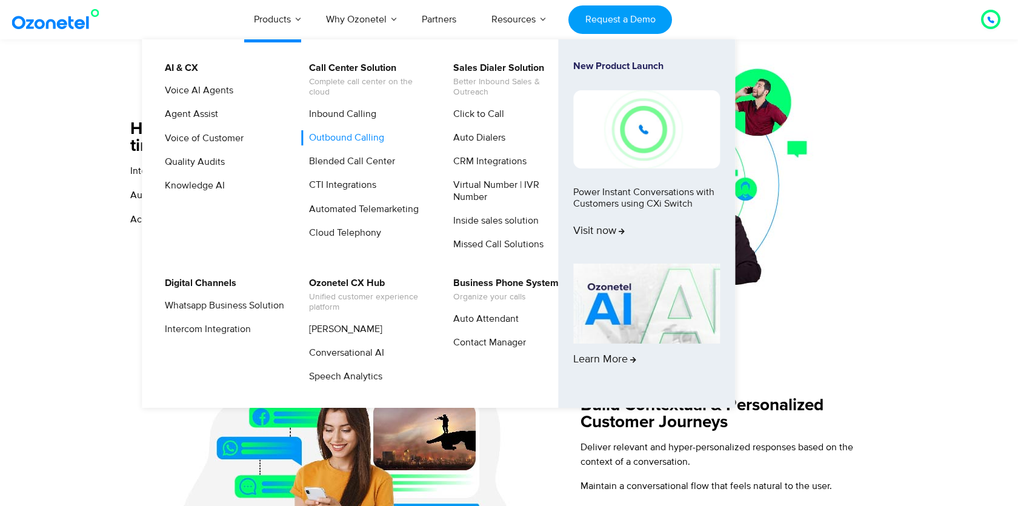  Describe the element at coordinates (196, 90) in the screenshot. I see `a: Voice AI Agents` at that location.